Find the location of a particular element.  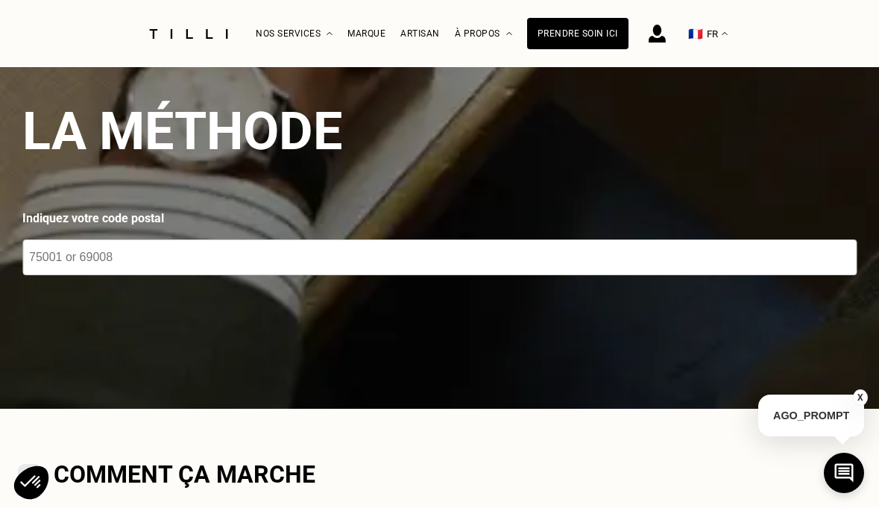

div: Nos services is located at coordinates (294, 34).